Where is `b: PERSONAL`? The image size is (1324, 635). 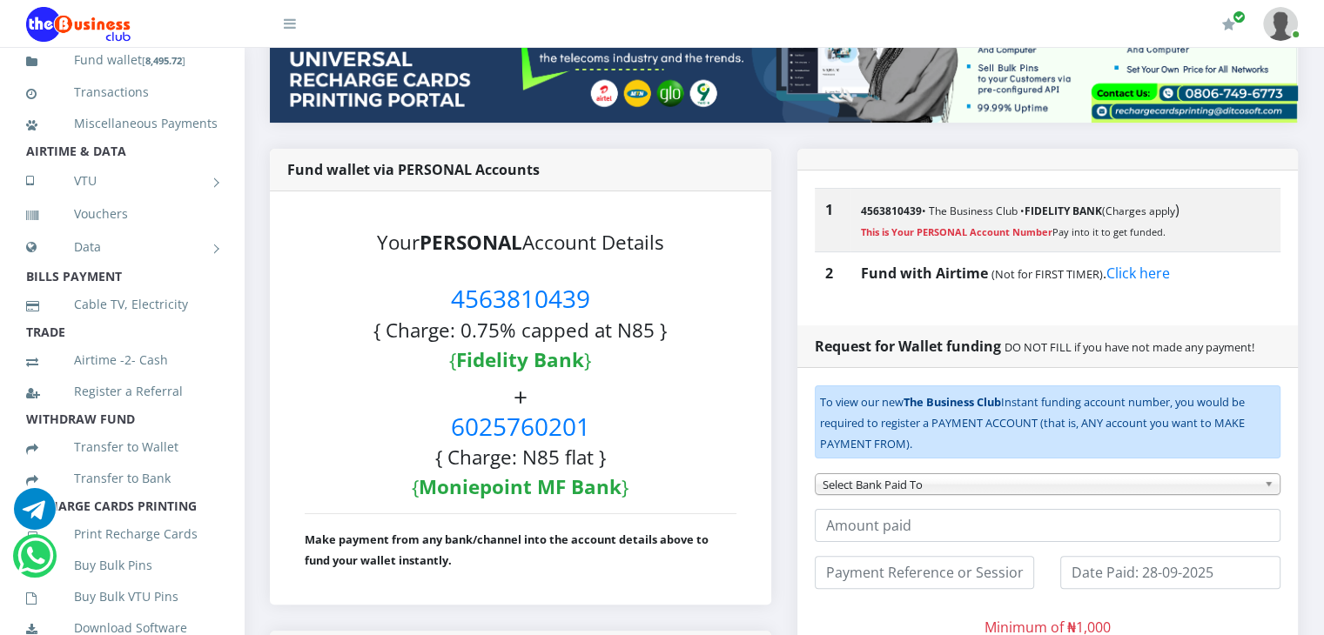 b: PERSONAL is located at coordinates (471, 242).